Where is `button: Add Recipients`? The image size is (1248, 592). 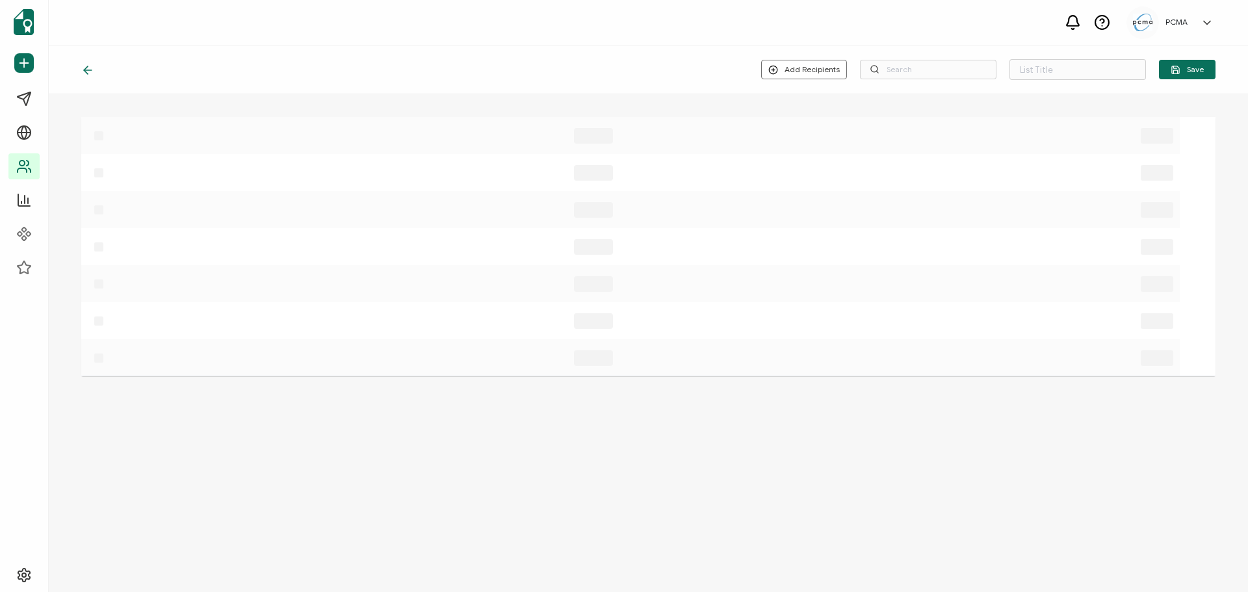
button: Add Recipients is located at coordinates (804, 70).